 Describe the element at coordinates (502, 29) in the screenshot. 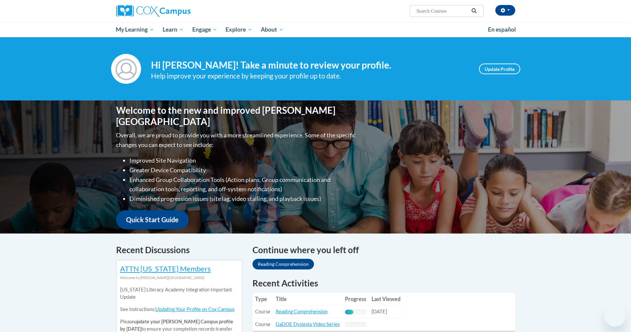

I see `span: En español` at that location.